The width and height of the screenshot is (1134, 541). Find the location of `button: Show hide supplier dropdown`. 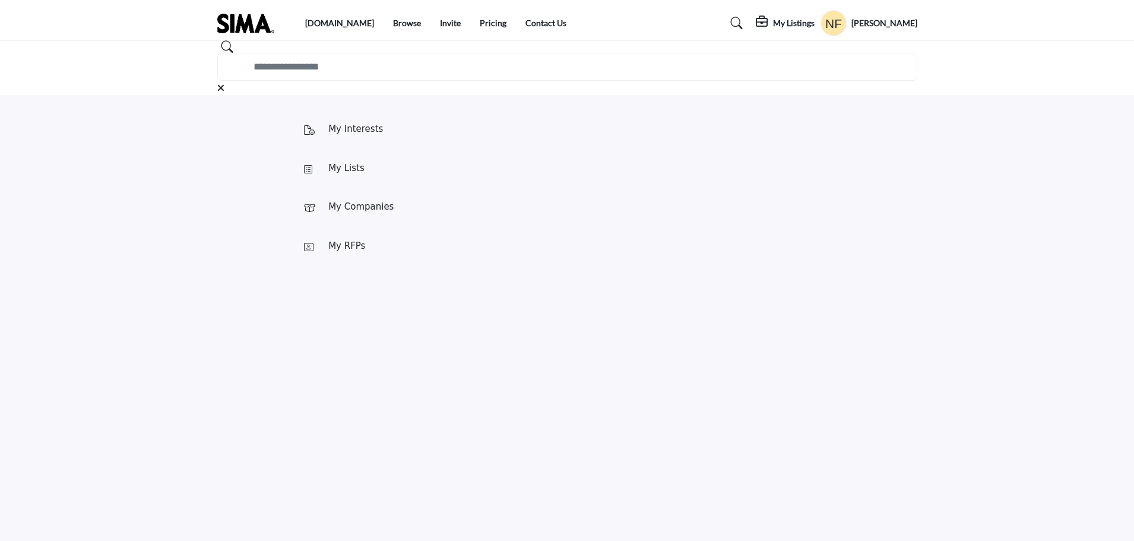

button: Show hide supplier dropdown is located at coordinates (833, 23).